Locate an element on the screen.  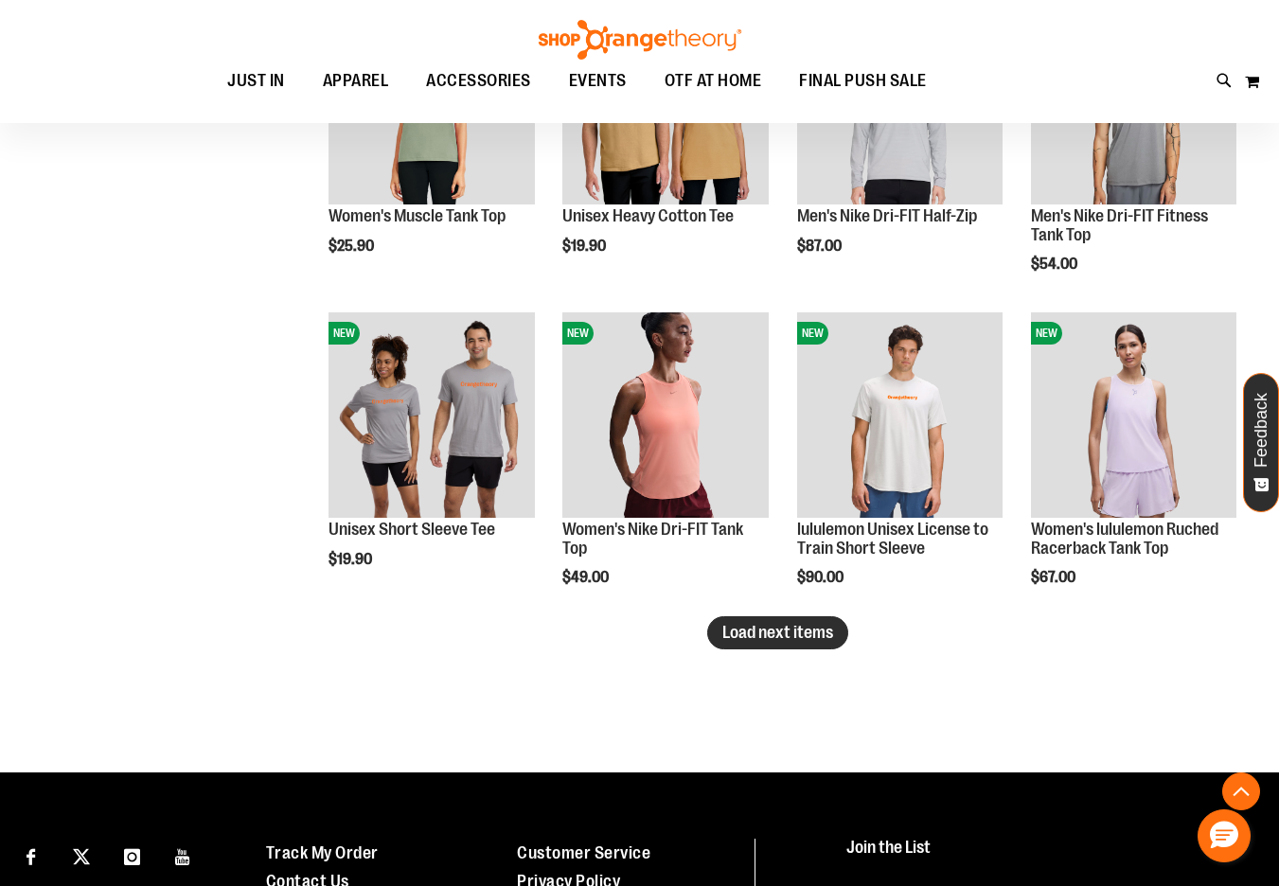
img: Women's Nike Dri-FIT Tank Top is located at coordinates (665, 415).